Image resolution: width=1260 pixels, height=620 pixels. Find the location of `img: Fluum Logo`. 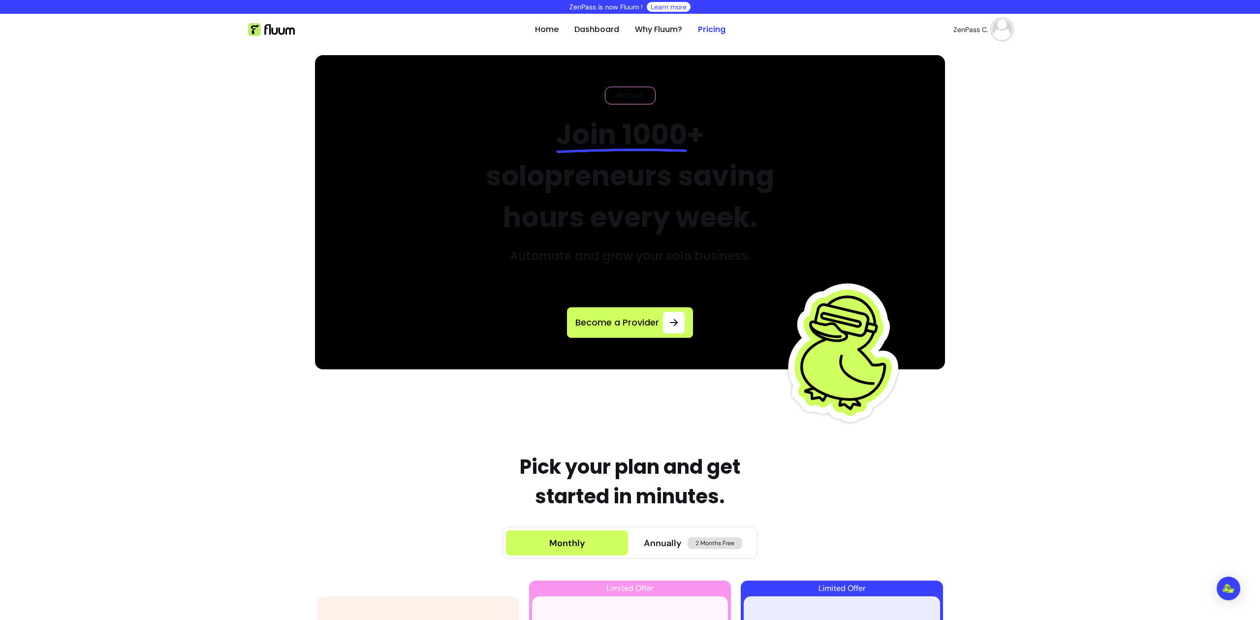

img: Fluum Logo is located at coordinates (271, 30).